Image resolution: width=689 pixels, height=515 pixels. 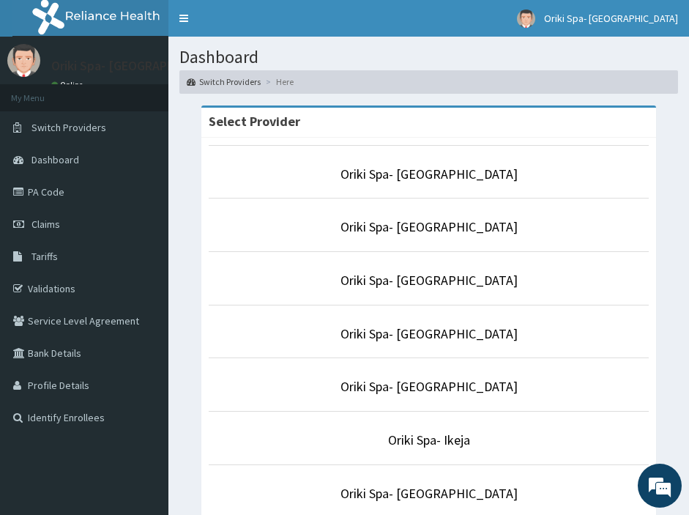 I want to click on strong: Select Provider, so click(x=254, y=121).